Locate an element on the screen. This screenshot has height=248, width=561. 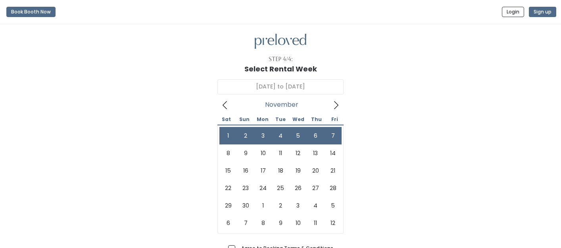
span: November 24, 2025 is located at coordinates (263, 188).